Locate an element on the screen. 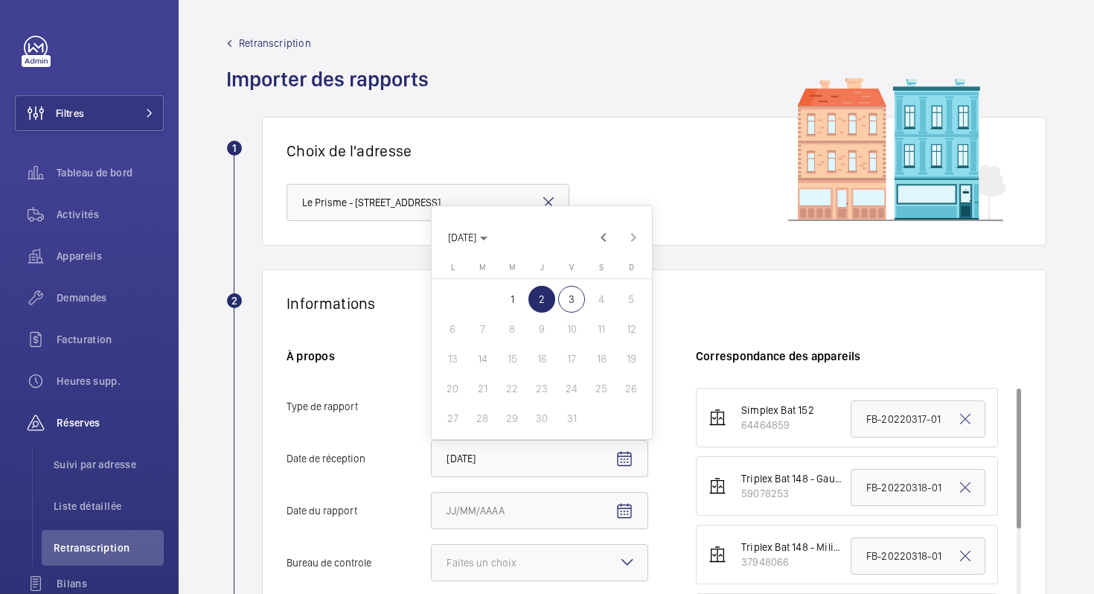 This screenshot has height=594, width=1094. span: 16 is located at coordinates (542, 359).